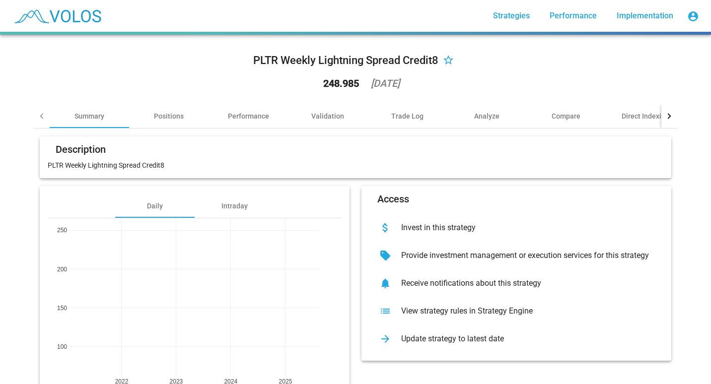 The width and height of the screenshot is (711, 384). What do you see at coordinates (169, 116) in the screenshot?
I see `div: Positions` at bounding box center [169, 116].